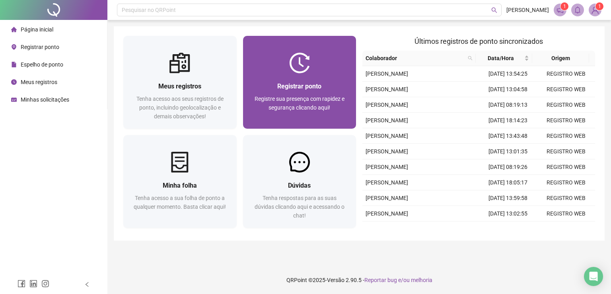 Image resolution: width=611 pixels, height=294 pixels. Describe the element at coordinates (501, 58) in the screenshot. I see `span: Data/Hora` at that location.